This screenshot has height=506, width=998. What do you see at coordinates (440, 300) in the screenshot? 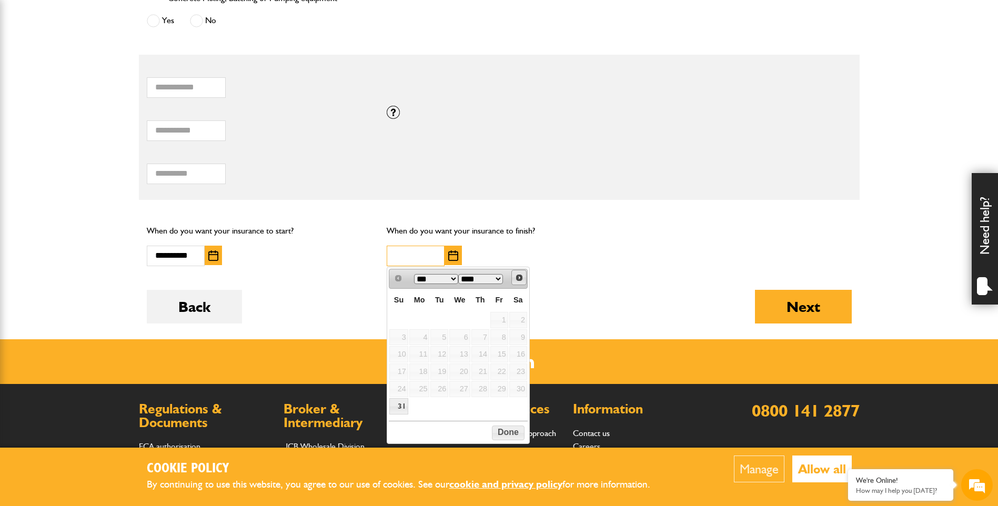
I see `span: Tuesday` at bounding box center [440, 300].